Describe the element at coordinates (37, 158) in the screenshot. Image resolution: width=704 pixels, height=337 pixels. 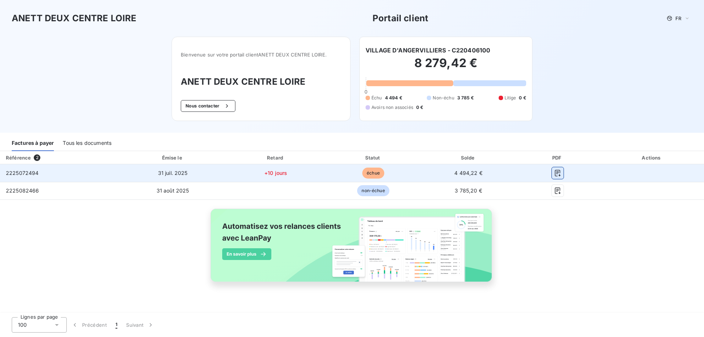
I see `span: 2` at that location.